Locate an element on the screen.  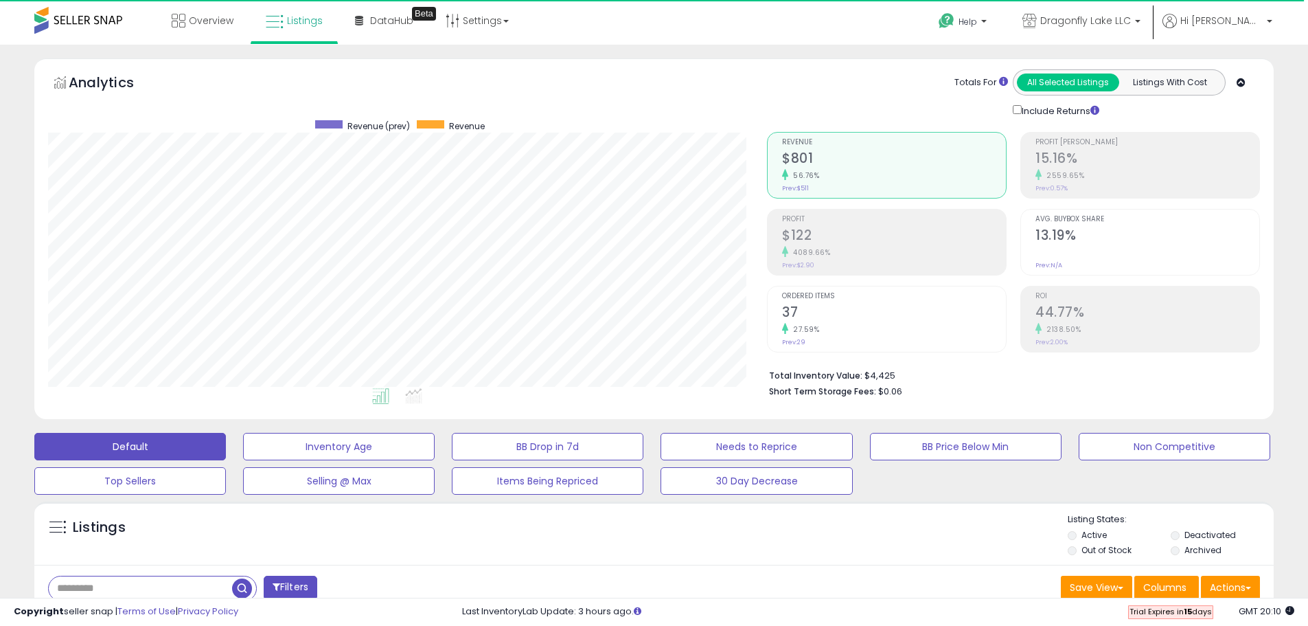
i: Get Help is located at coordinates (947, 21).